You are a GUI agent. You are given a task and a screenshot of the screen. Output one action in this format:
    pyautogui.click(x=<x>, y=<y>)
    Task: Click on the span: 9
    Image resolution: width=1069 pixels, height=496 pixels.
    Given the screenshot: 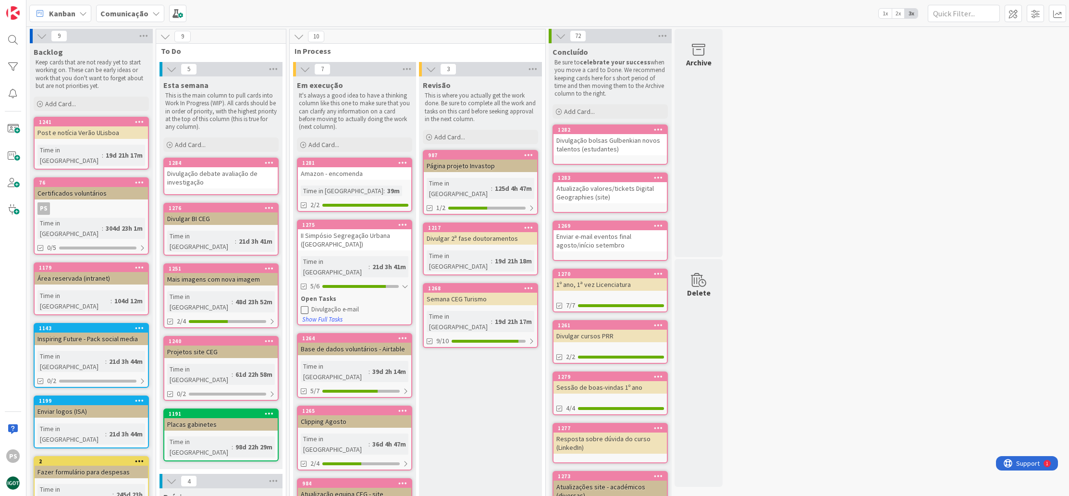 What is the action you would take?
    pyautogui.click(x=182, y=36)
    